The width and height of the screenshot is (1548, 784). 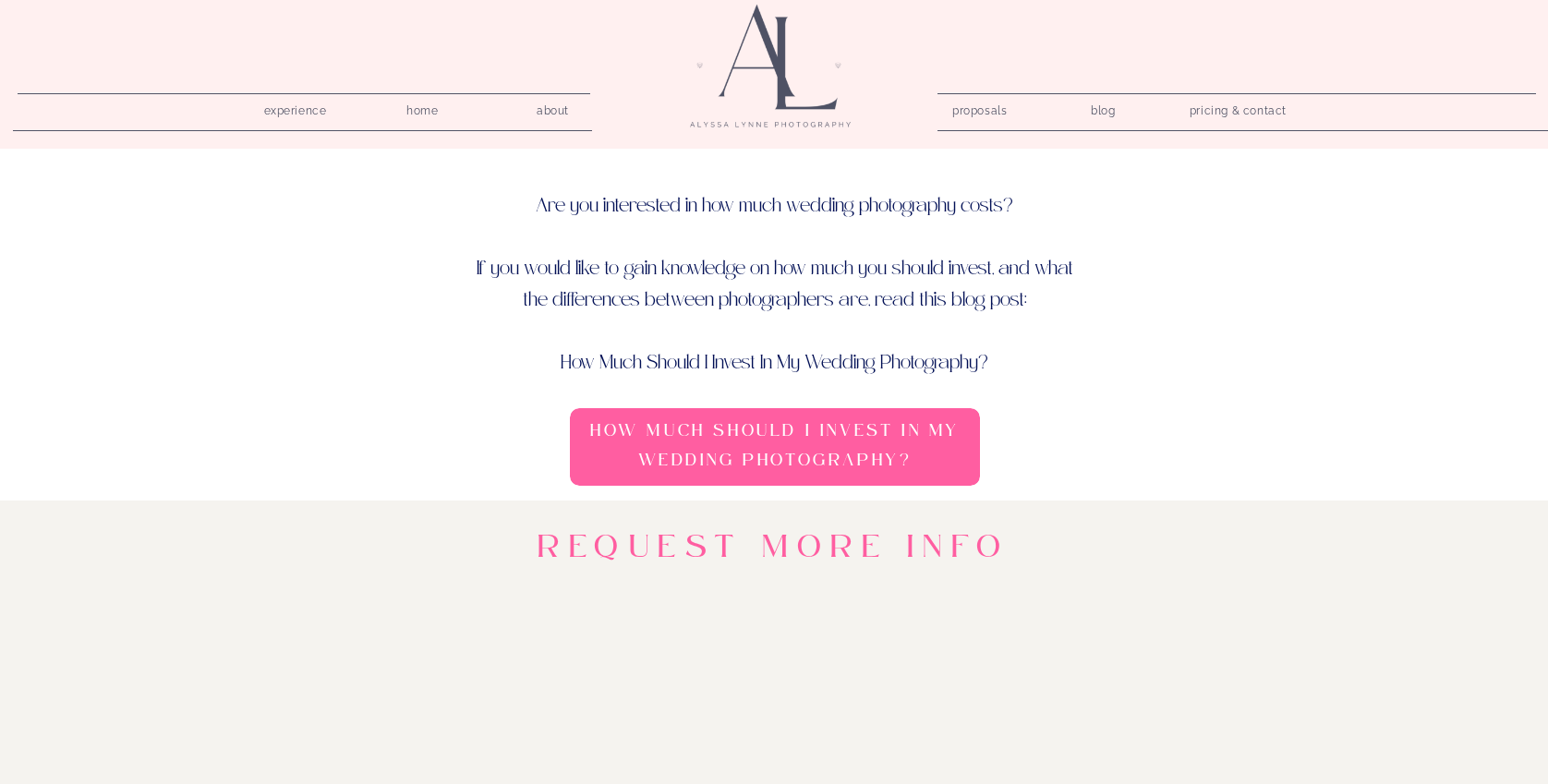 I want to click on a: How Much Should I Invest In My Wedding Photography?, so click(x=774, y=448).